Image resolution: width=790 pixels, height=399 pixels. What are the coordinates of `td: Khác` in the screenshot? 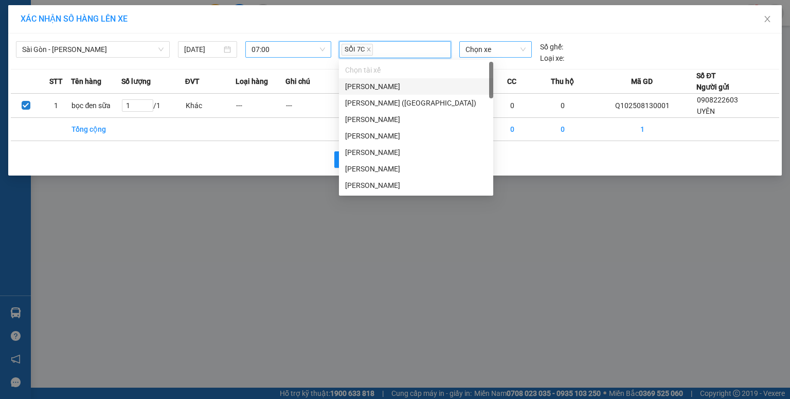 It's located at (210, 105).